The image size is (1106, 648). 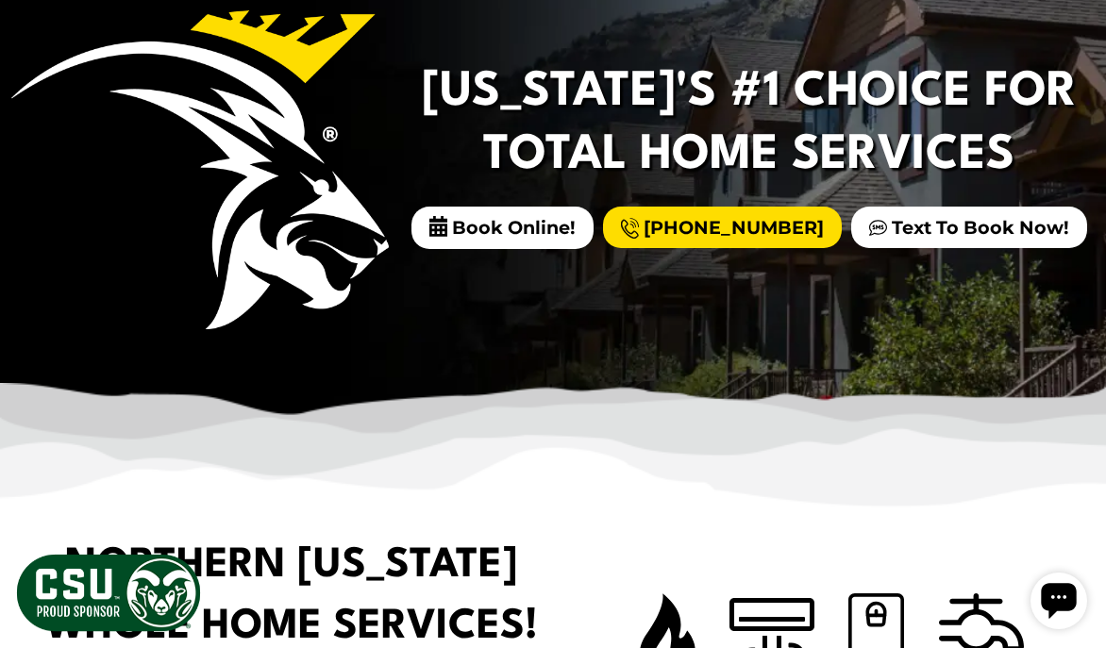 I want to click on div: Open chat widget, so click(x=36, y=36).